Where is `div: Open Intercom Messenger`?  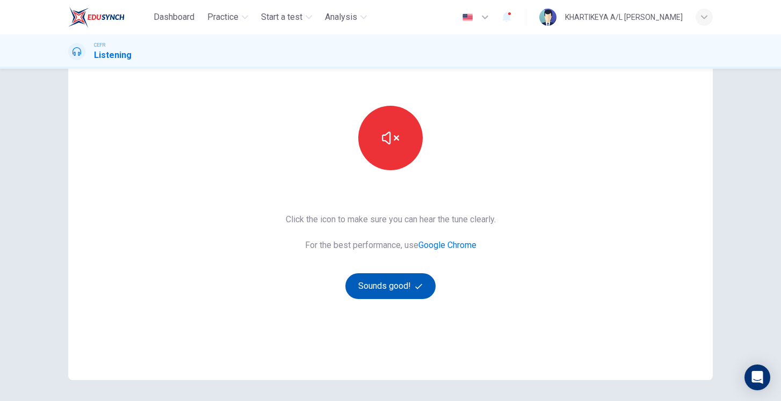
div: Open Intercom Messenger is located at coordinates (757, 378).